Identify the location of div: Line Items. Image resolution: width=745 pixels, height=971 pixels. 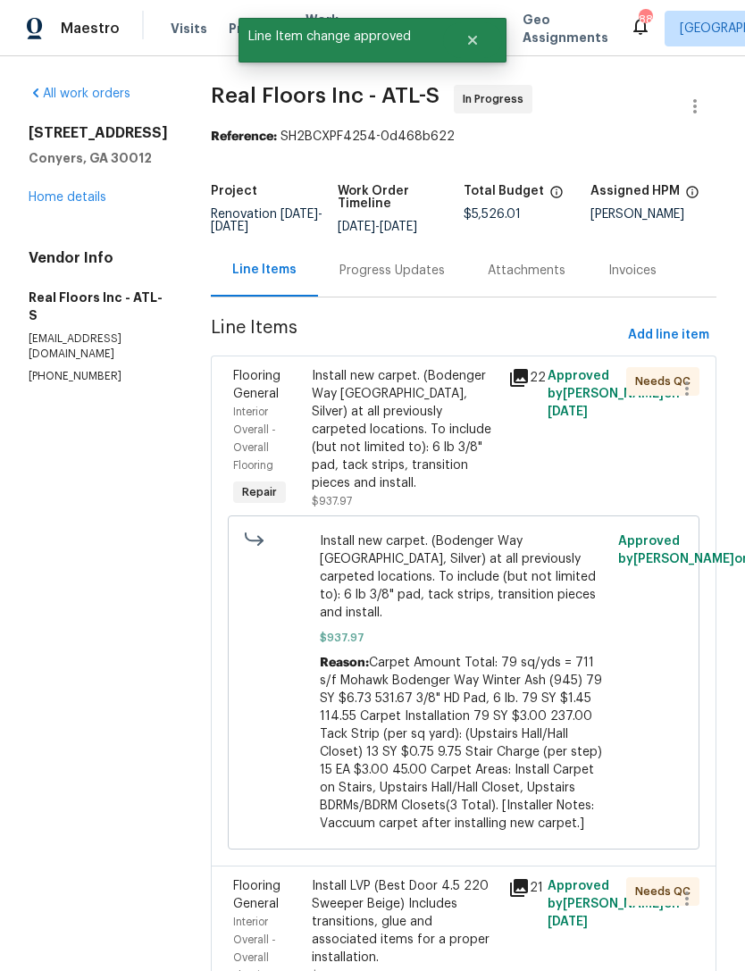
(264, 270).